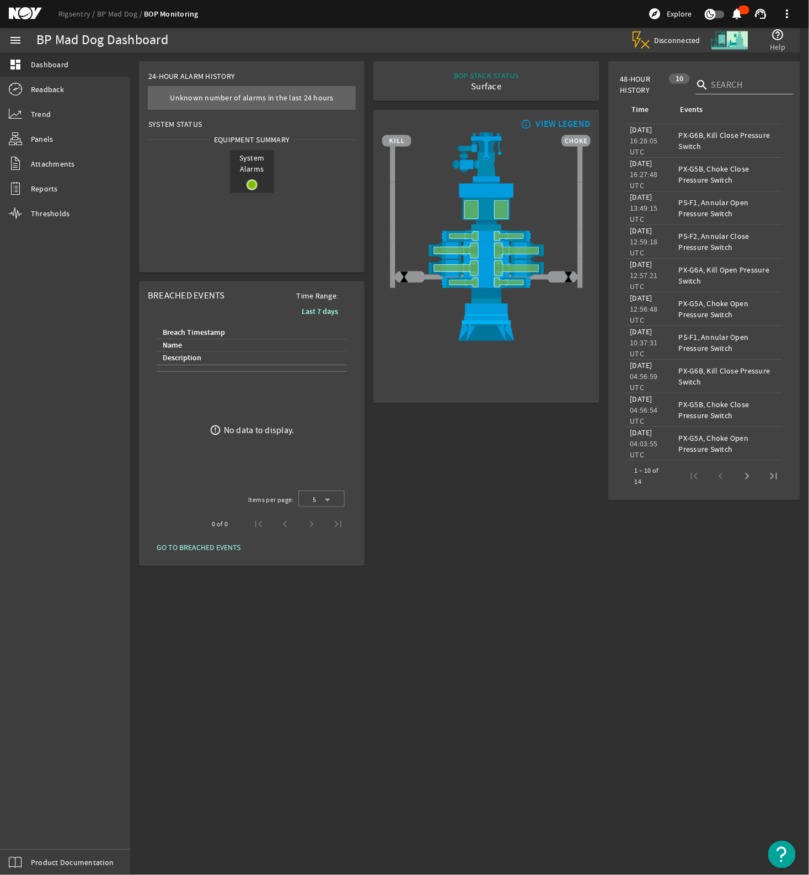  What do you see at coordinates (644, 382) in the screenshot?
I see `legacy-datetime-component: 04:56:59 UTC` at bounding box center [644, 382].